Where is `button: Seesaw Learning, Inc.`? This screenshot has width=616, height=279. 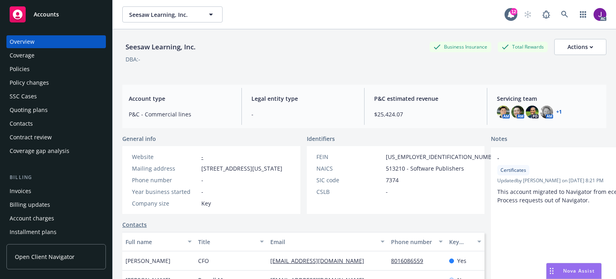
button: Seesaw Learning, Inc. is located at coordinates (172, 14).